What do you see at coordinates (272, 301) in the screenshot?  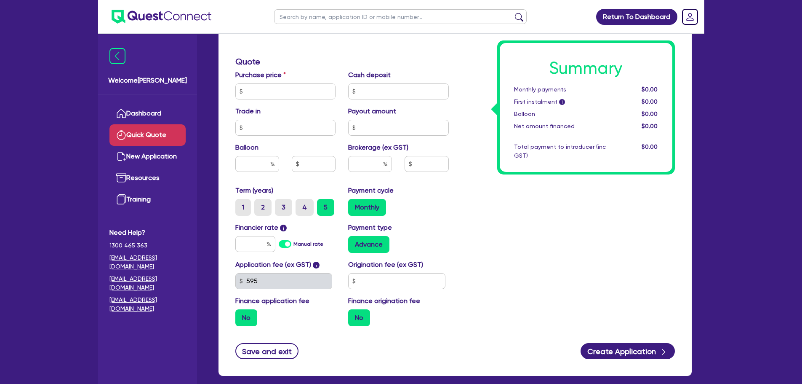 I see `label: Finance application fee` at bounding box center [272, 301].